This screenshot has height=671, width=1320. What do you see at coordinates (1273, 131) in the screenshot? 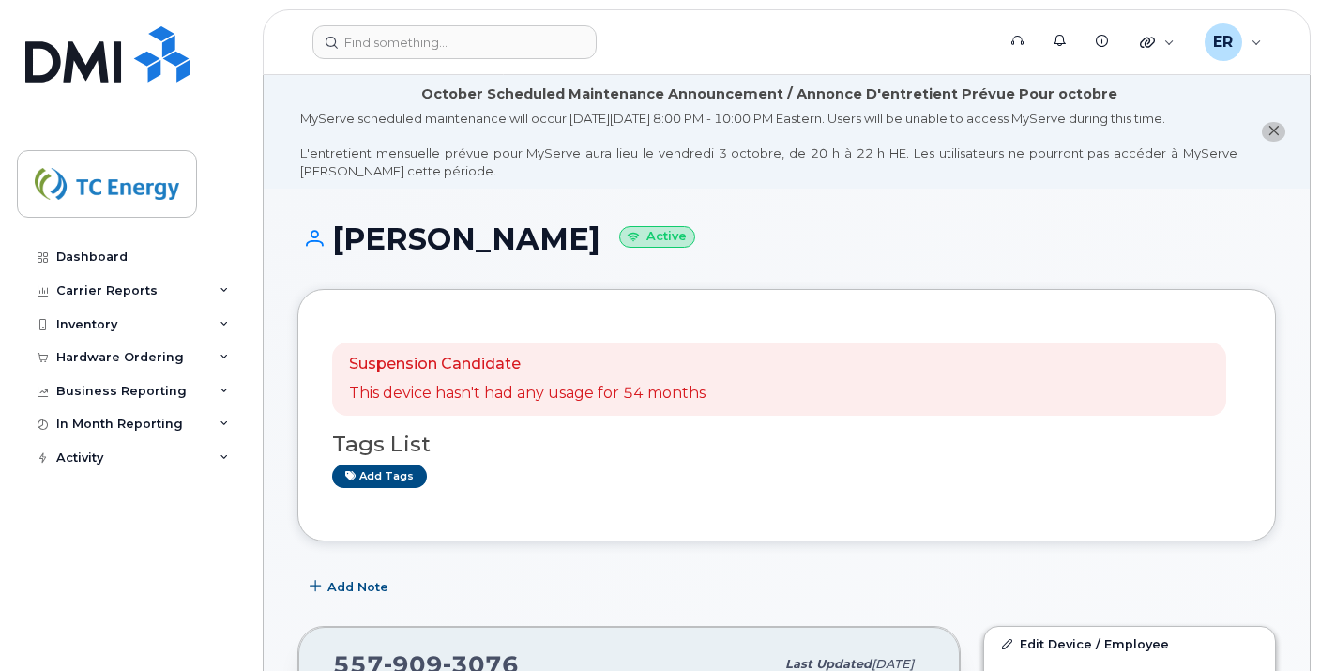
I see `button: close notification` at bounding box center [1273, 131].